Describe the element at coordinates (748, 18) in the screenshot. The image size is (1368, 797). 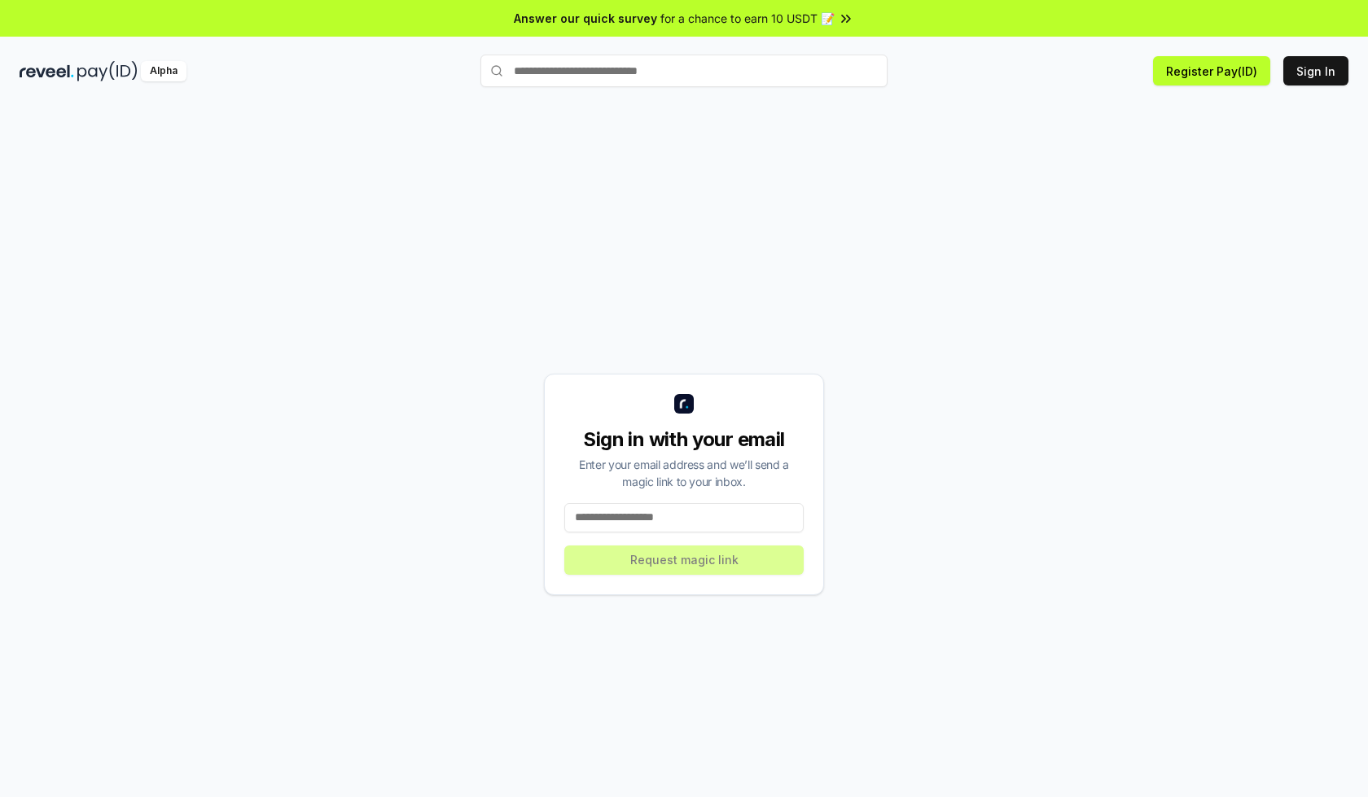
I see `span: for a chance to earn 10 USDT 📝` at that location.